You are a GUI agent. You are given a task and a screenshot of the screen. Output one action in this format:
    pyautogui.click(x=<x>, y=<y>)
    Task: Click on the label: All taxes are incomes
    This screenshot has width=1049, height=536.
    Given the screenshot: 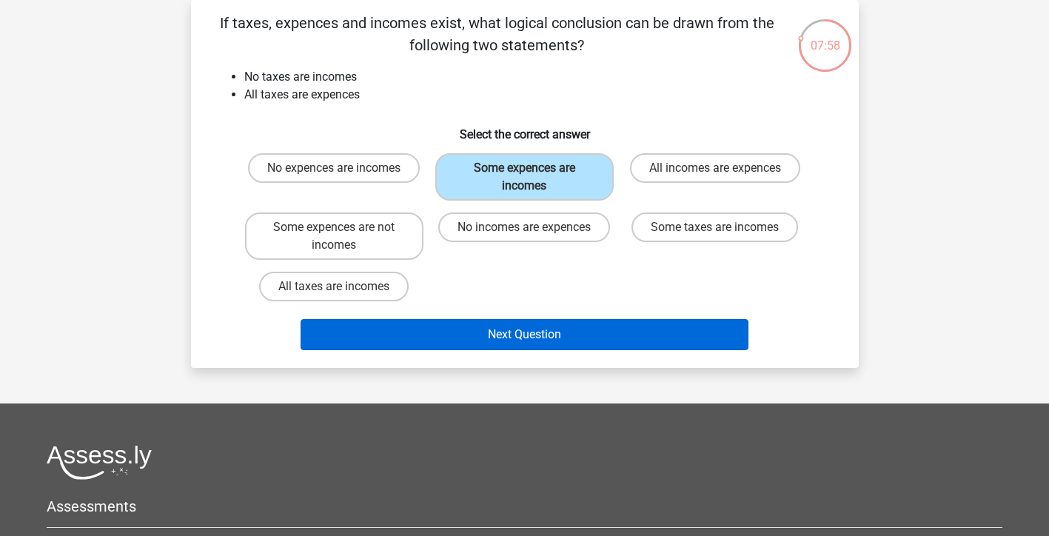 What is the action you would take?
    pyautogui.click(x=334, y=287)
    